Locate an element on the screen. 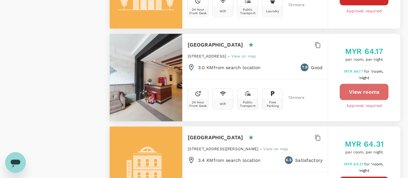  div: Laundry is located at coordinates (273, 11).